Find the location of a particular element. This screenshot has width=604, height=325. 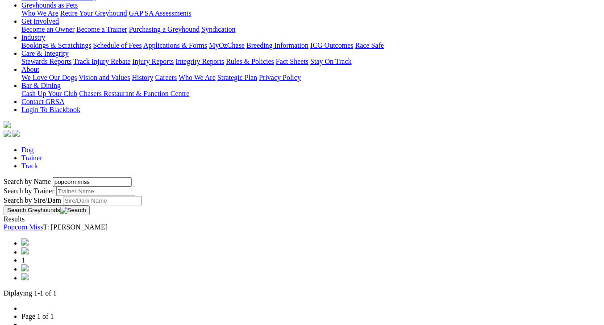

div: Care & Integrity is located at coordinates (311, 62).